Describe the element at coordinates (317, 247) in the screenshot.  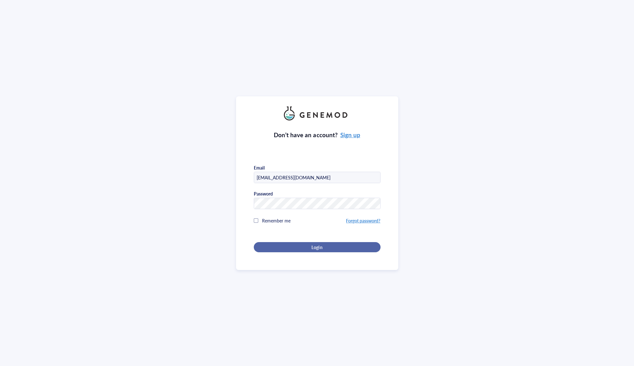
I see `button: Login` at that location.